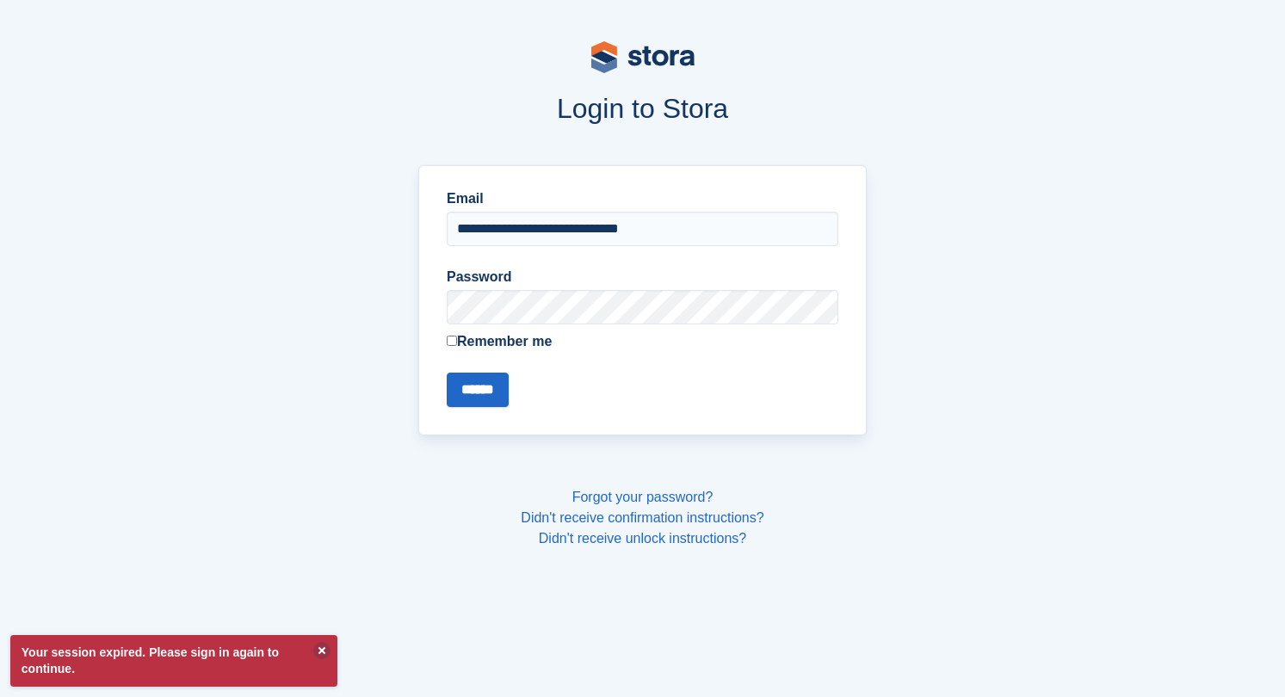 This screenshot has width=1285, height=697. I want to click on h1: Login to Stora, so click(643, 108).